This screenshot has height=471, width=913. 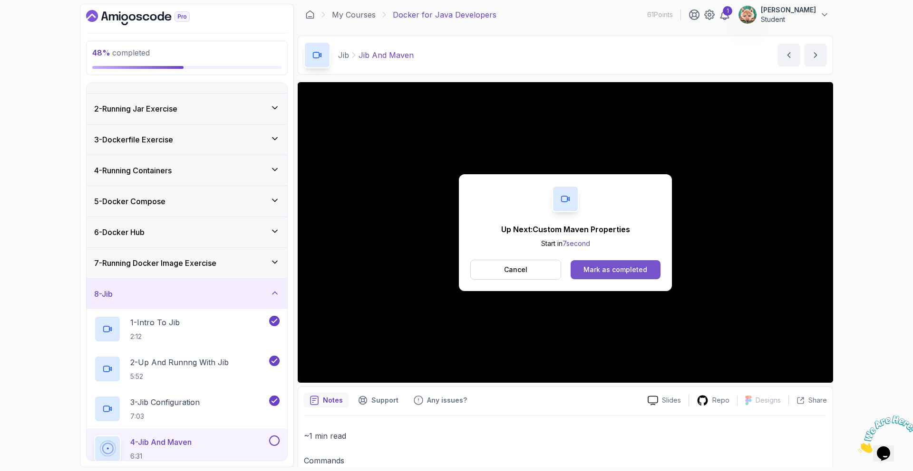 What do you see at coordinates (727, 11) in the screenshot?
I see `div: 1` at bounding box center [727, 11].